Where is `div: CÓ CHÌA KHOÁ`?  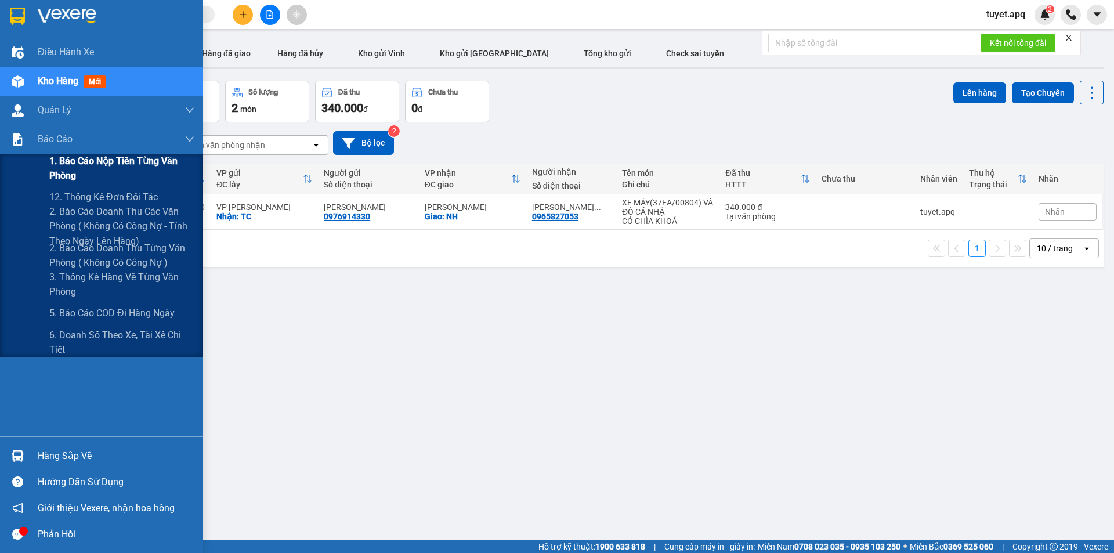 div: CÓ CHÌA KHOÁ is located at coordinates (668, 221).